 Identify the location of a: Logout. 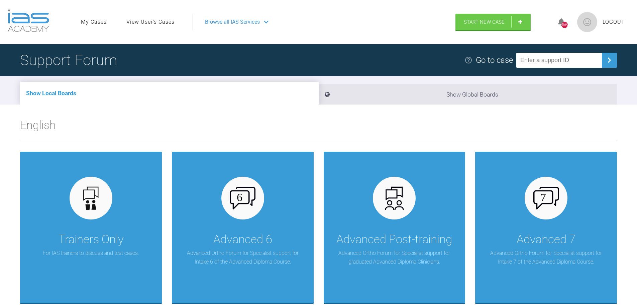
(614, 22).